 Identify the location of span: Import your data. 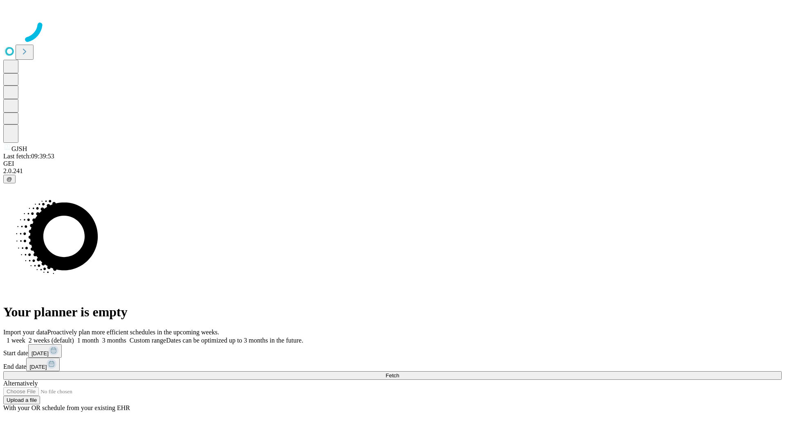
(25, 332).